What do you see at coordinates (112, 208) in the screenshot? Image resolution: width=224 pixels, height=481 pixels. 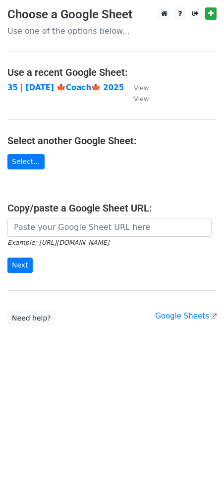 I see `h4: Copy/paste a Google Sheet URL:` at bounding box center [112, 208].